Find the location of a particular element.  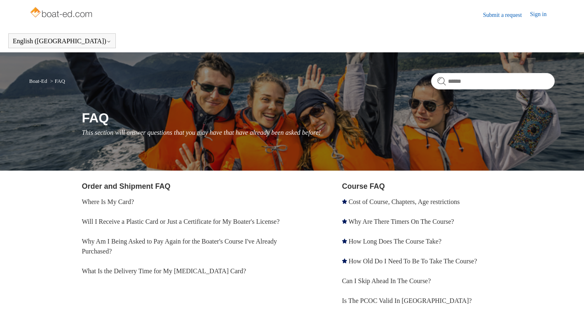

a: Submit a request is located at coordinates (507, 15).